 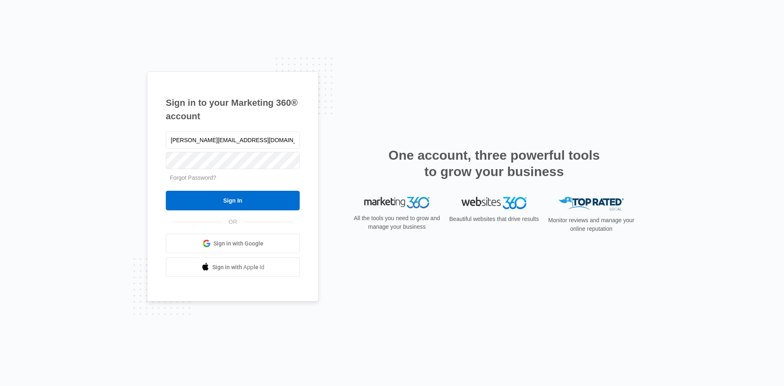 What do you see at coordinates (233, 222) in the screenshot?
I see `span: OR` at bounding box center [233, 222].